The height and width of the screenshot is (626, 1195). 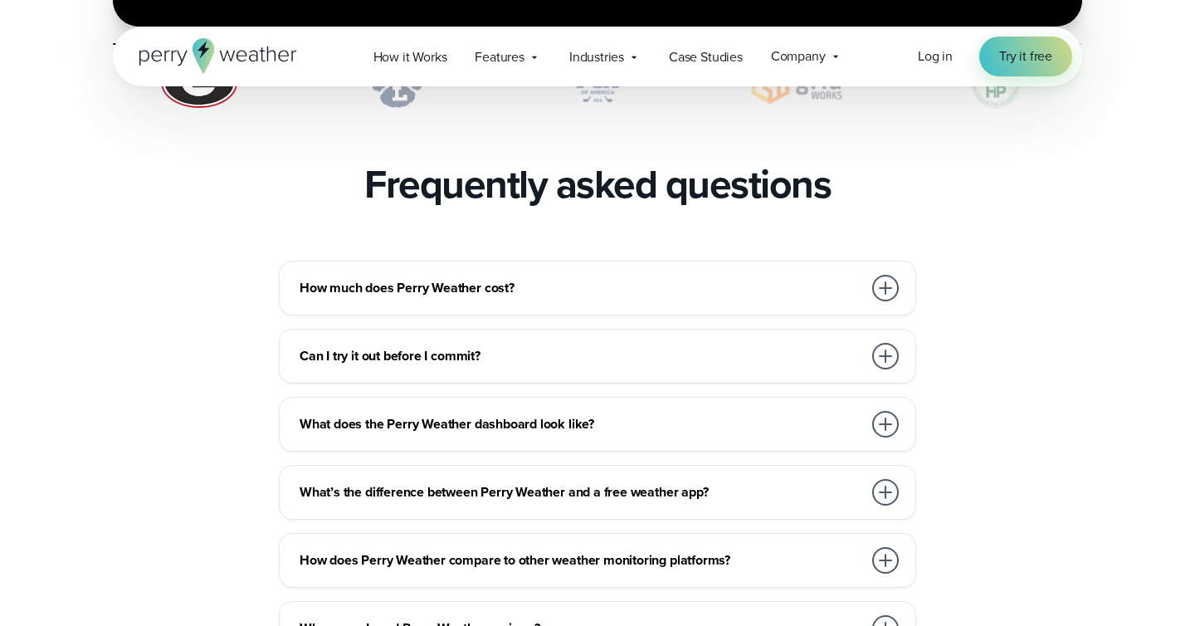 I want to click on h3: Can I try it out before I commit?, so click(x=581, y=356).